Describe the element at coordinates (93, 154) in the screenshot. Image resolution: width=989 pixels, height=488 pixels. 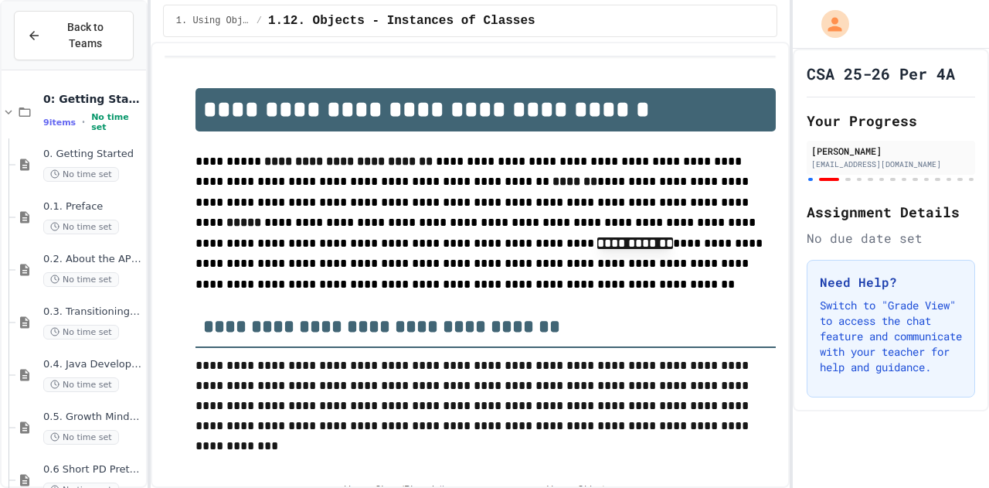
I see `span: 0. Getting Started` at that location.